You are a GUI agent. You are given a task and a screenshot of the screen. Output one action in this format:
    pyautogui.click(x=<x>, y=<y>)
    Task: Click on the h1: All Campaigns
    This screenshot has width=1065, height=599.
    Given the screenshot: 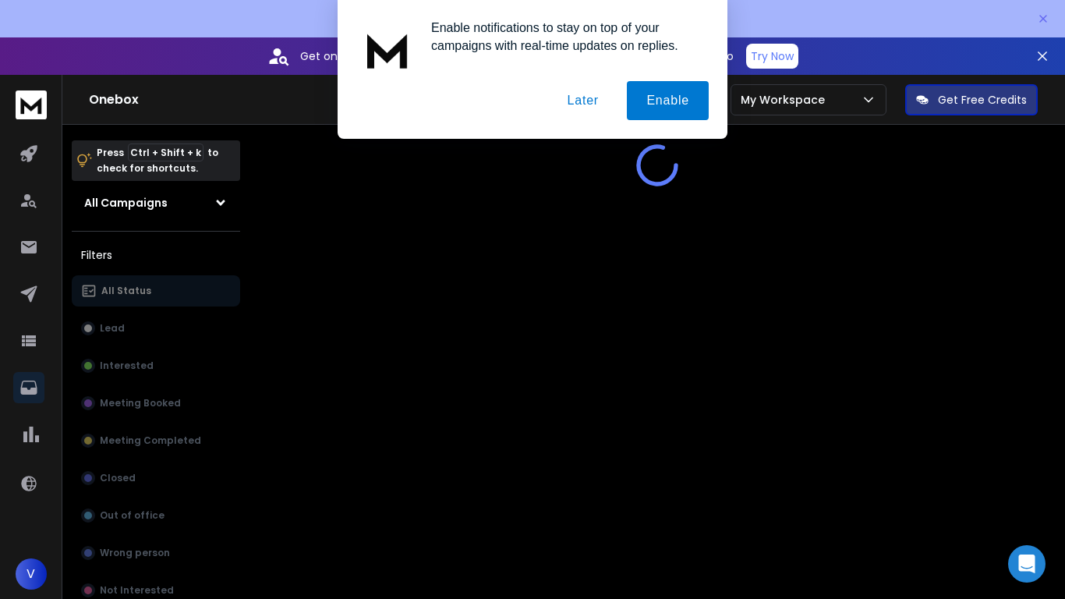 What is the action you would take?
    pyautogui.click(x=126, y=203)
    